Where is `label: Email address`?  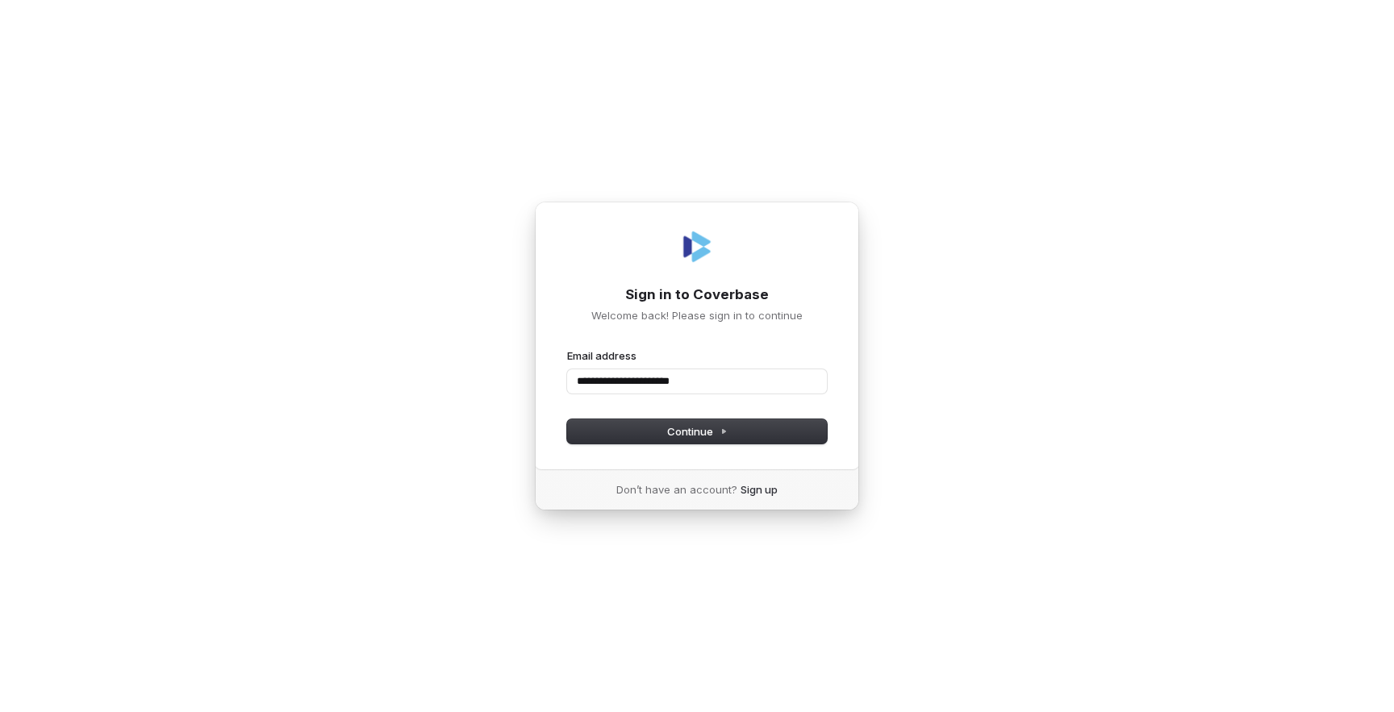 label: Email address is located at coordinates (602, 356).